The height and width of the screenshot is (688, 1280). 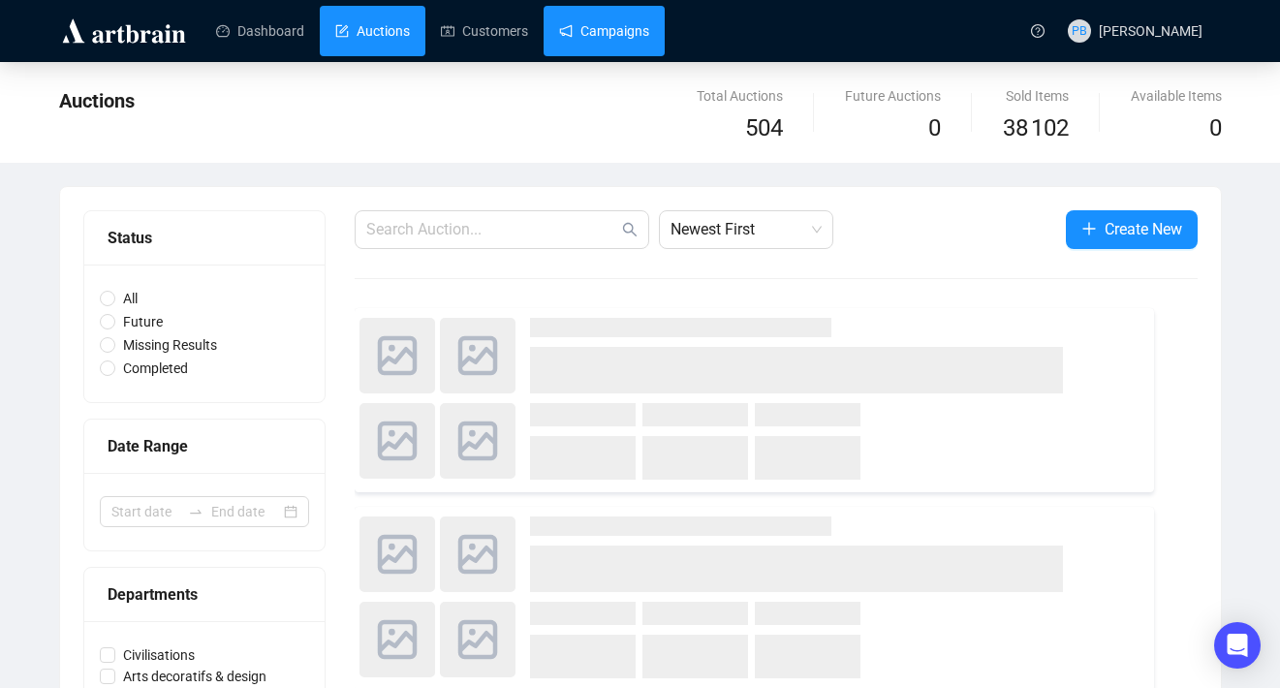 What do you see at coordinates (159, 655) in the screenshot?
I see `span: Civilisations` at bounding box center [159, 655].